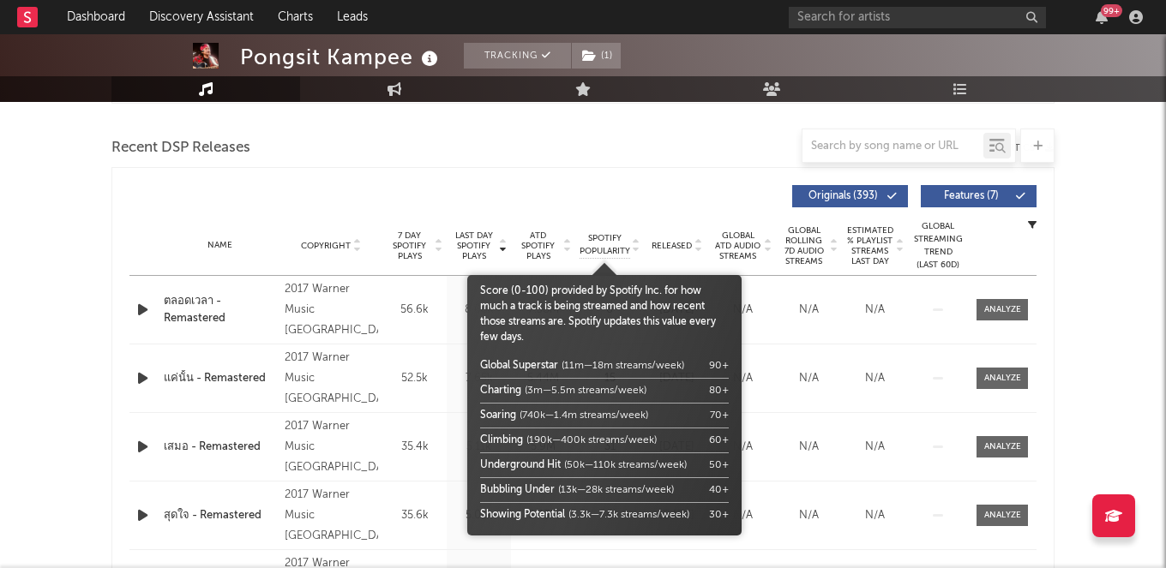 Image resolution: width=1166 pixels, height=568 pixels. Describe the element at coordinates (737, 246) in the screenshot. I see `span: Global ATD Audio Streams` at that location.